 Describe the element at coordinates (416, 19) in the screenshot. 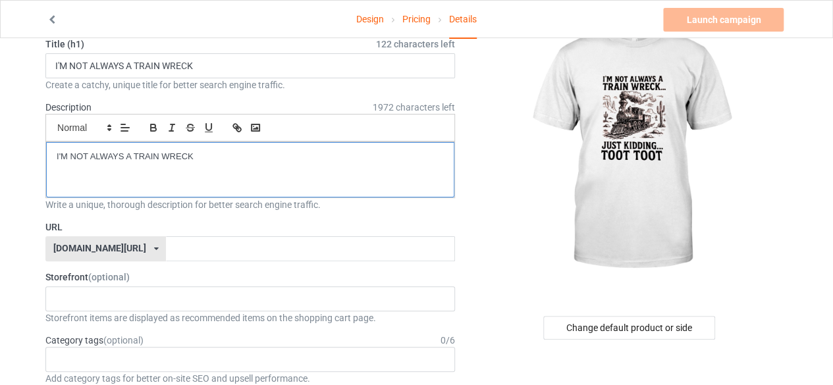

I see `a: Pricing` at that location.